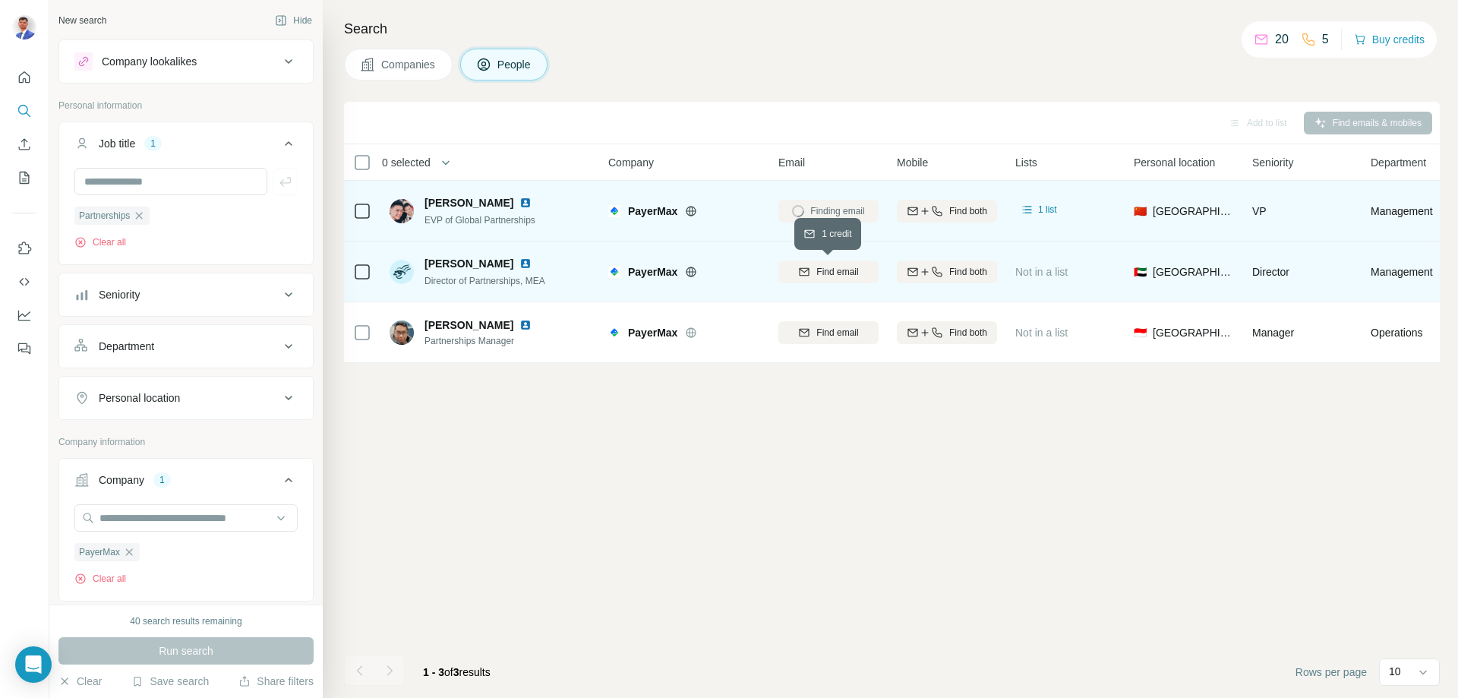 Image resolution: width=1458 pixels, height=698 pixels. What do you see at coordinates (186, 295) in the screenshot?
I see `button: Seniority` at bounding box center [186, 295].